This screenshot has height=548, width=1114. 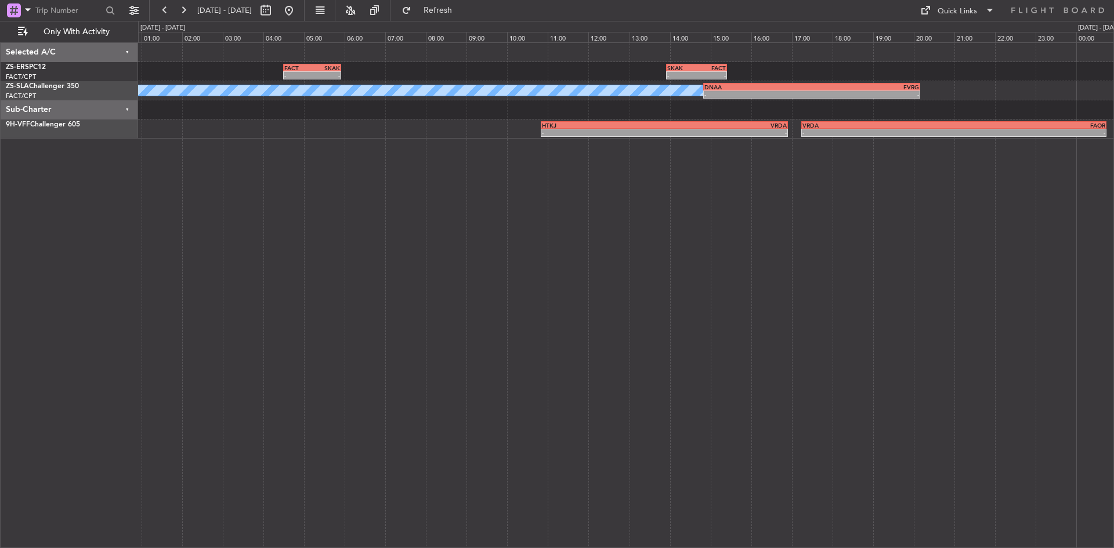 I want to click on div: FVRG, so click(x=865, y=87).